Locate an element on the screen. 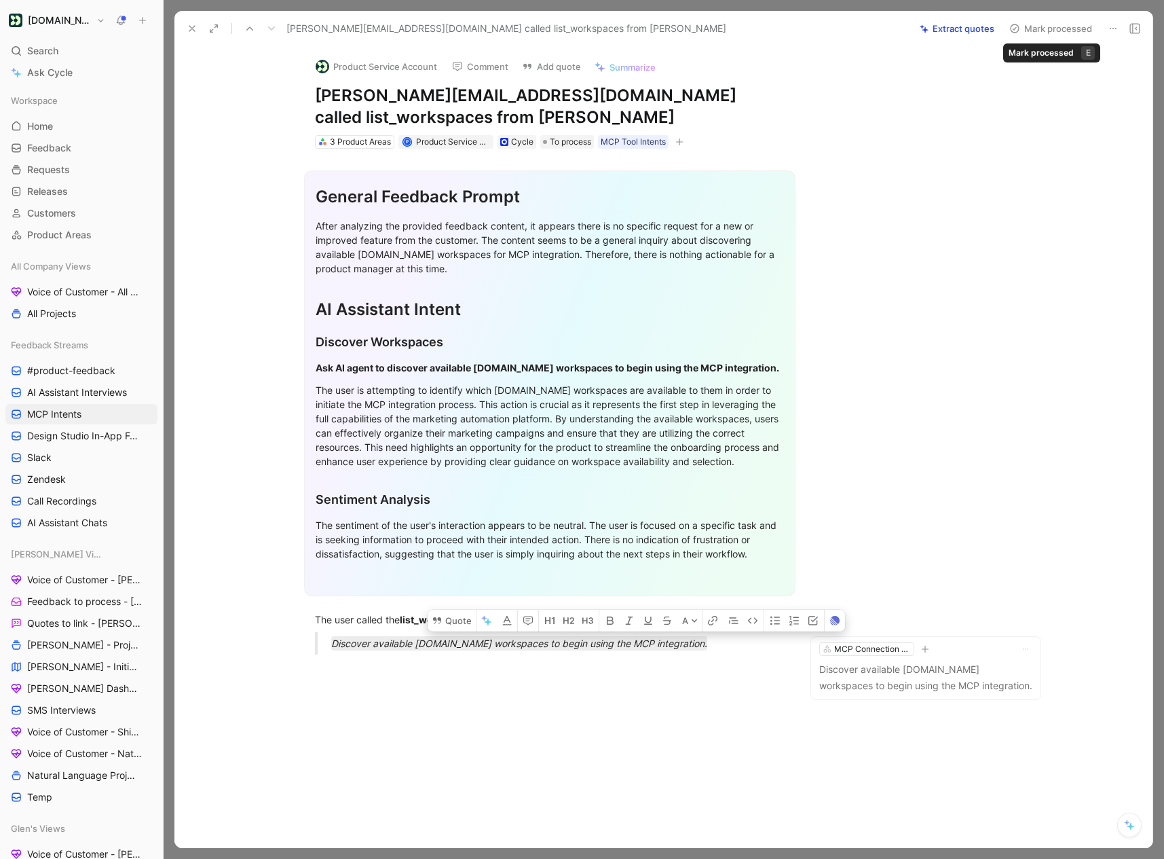  div: E is located at coordinates (1088, 53).